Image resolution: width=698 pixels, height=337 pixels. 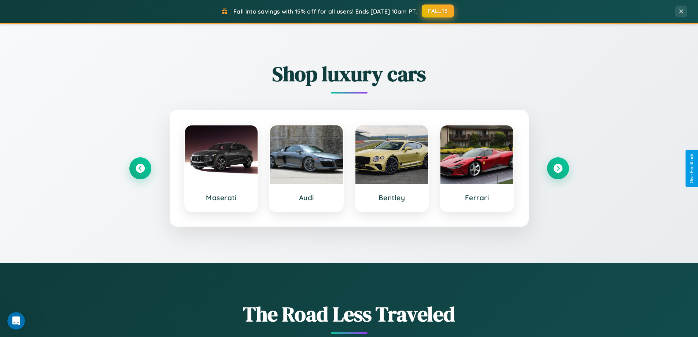 What do you see at coordinates (306, 197) in the screenshot?
I see `h3: Audi` at bounding box center [306, 197].